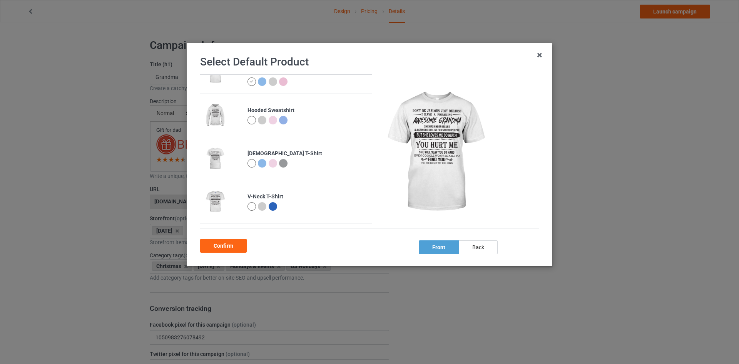  Describe the element at coordinates (308, 197) in the screenshot. I see `div: V-Neck T-Shirt` at that location.